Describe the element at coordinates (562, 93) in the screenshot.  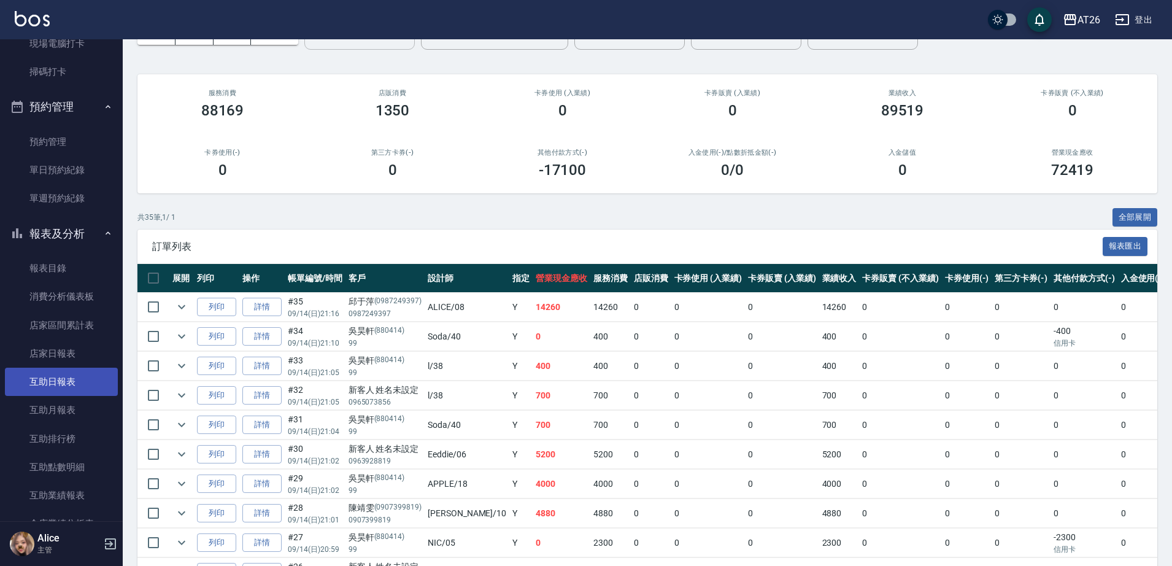
I see `h2: 卡券使用 (入業績)` at that location.